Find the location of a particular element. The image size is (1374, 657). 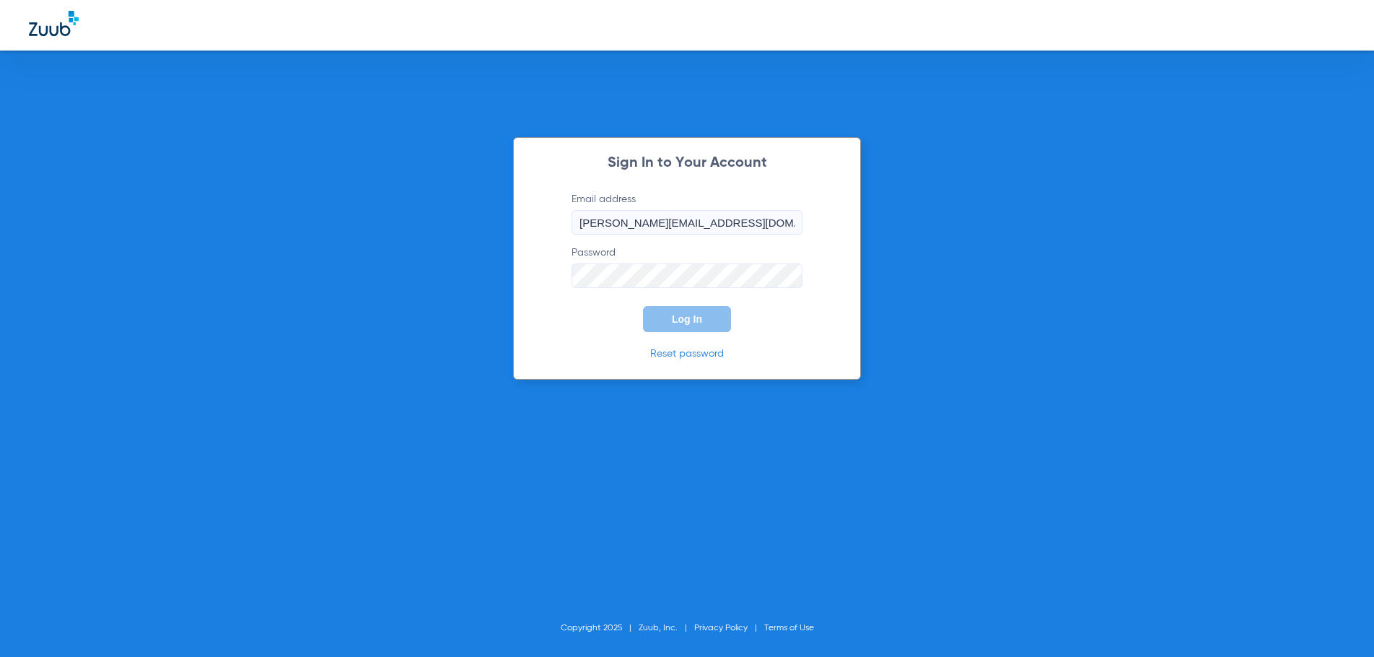

li: Copyright 2025 is located at coordinates (600, 628).